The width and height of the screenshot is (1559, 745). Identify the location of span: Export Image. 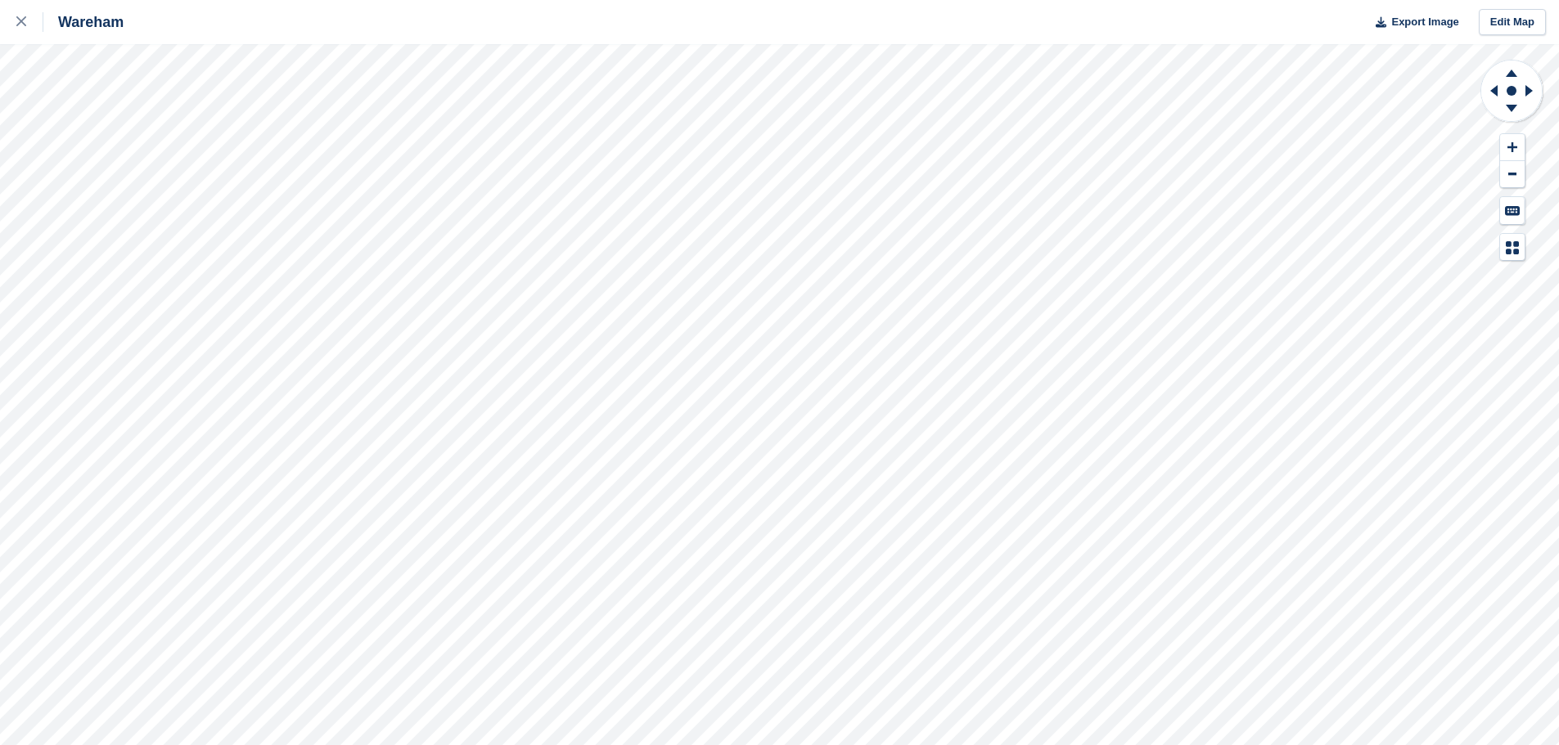
(1424, 22).